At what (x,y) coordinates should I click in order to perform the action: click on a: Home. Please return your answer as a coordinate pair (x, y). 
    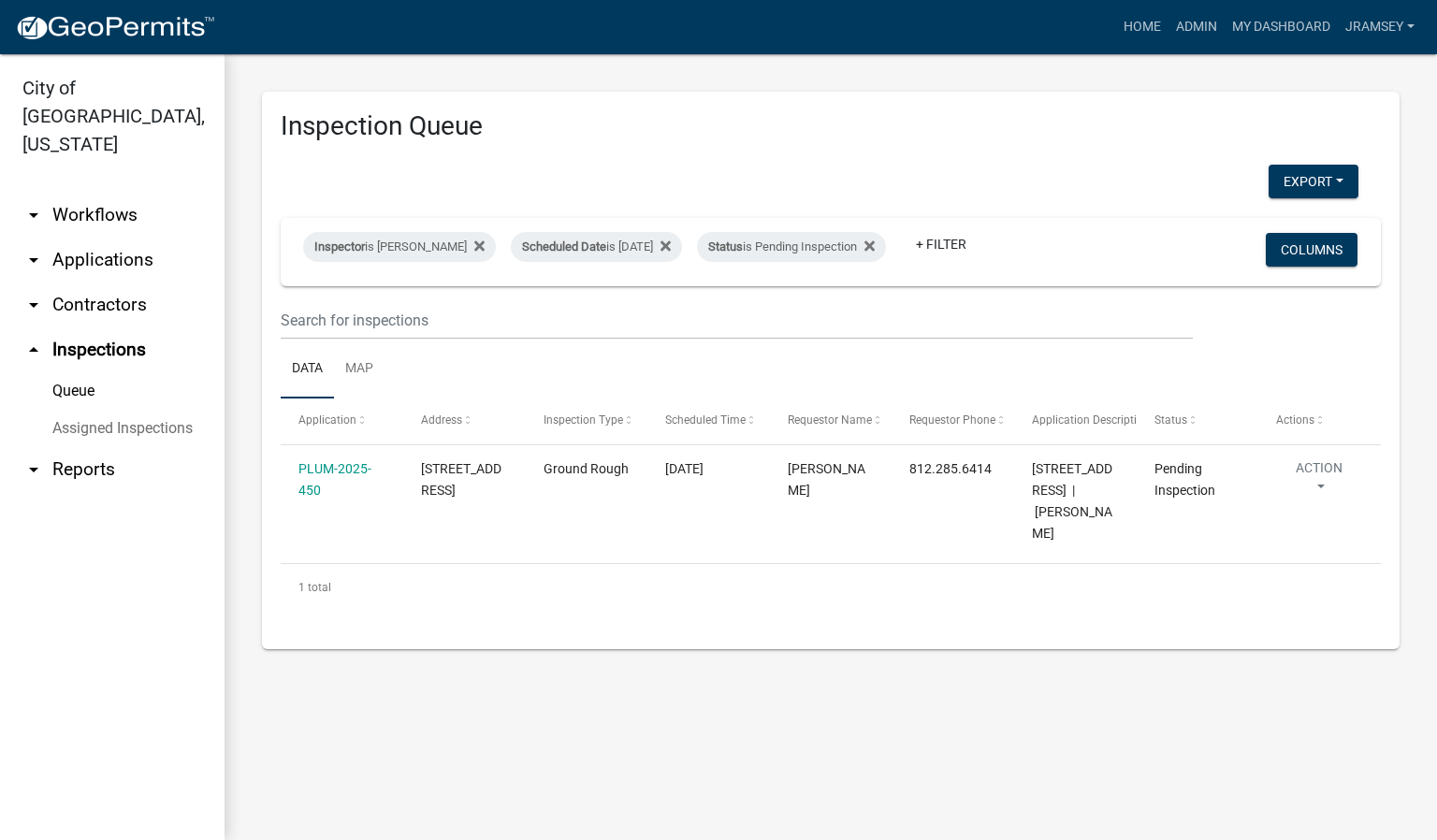
    Looking at the image, I should click on (1142, 28).